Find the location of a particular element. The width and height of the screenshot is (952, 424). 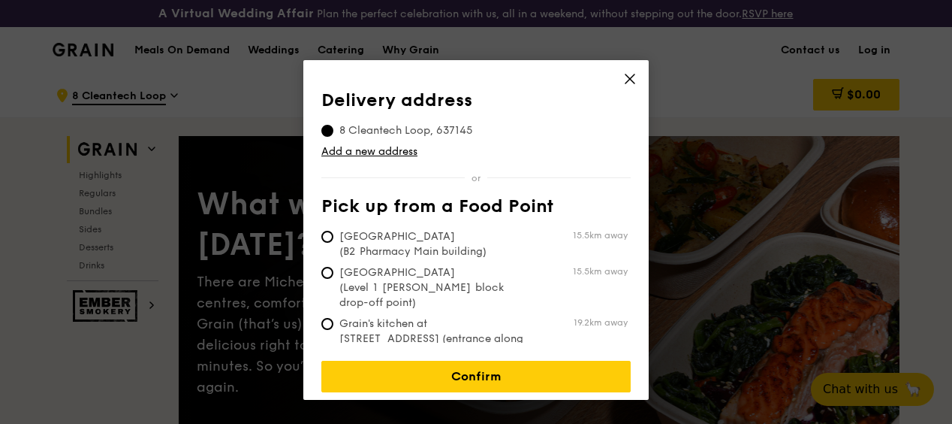

a: Confirm is located at coordinates (476, 376).